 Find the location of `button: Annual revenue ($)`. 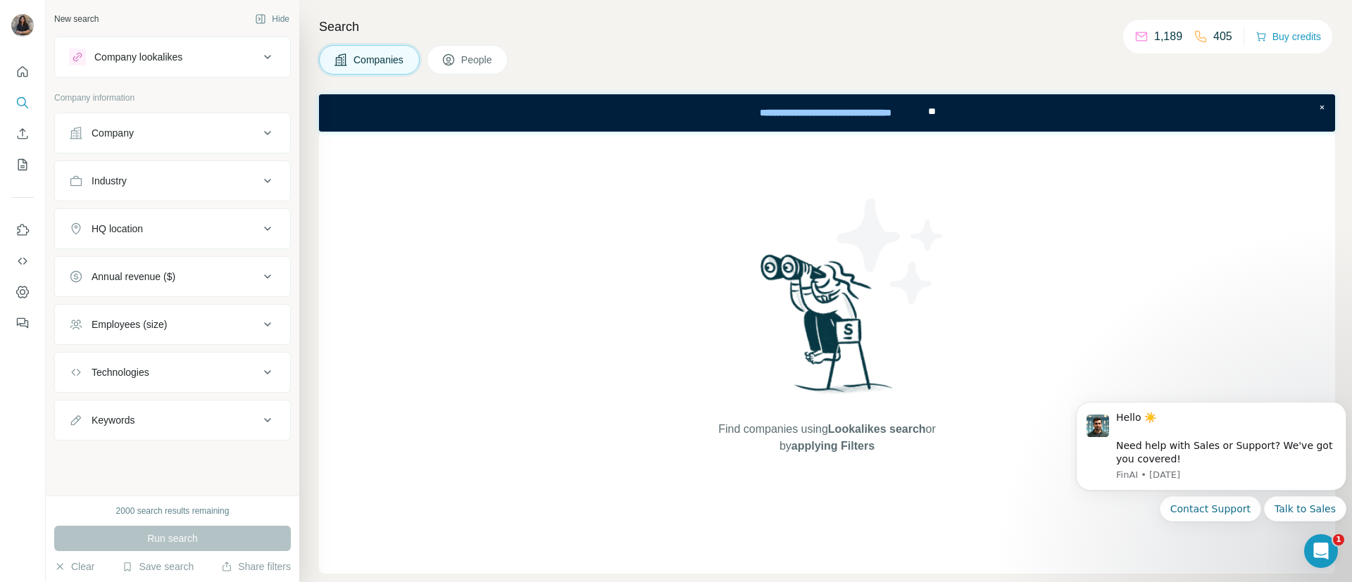

button: Annual revenue ($) is located at coordinates (173, 277).